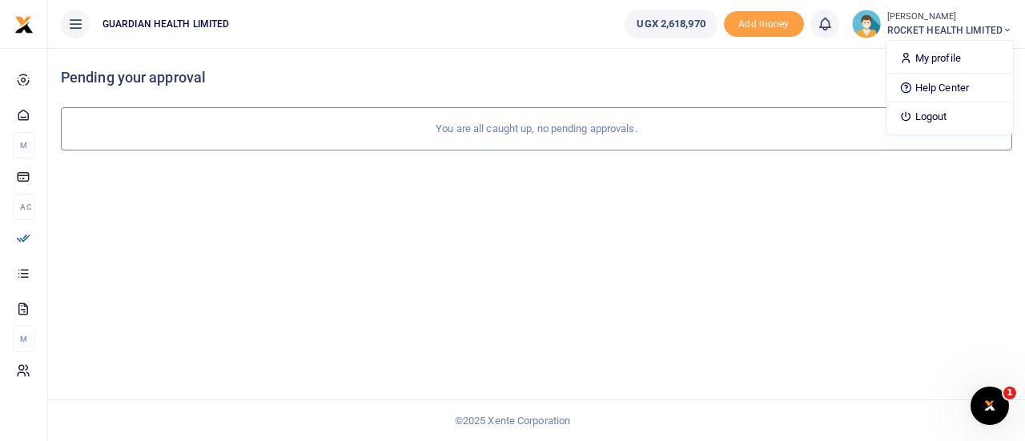 The image size is (1025, 441). What do you see at coordinates (949, 88) in the screenshot?
I see `a: Help Center` at bounding box center [949, 88].